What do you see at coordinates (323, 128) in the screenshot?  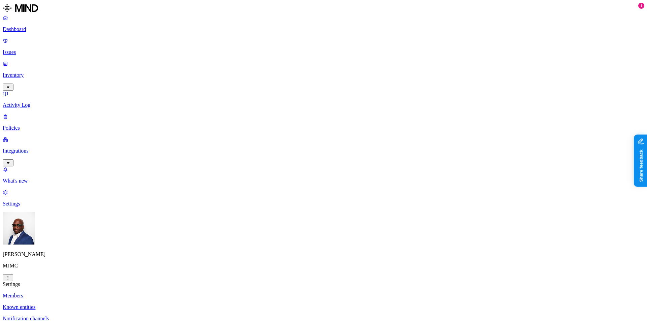 I see `p: Policies` at bounding box center [323, 128].